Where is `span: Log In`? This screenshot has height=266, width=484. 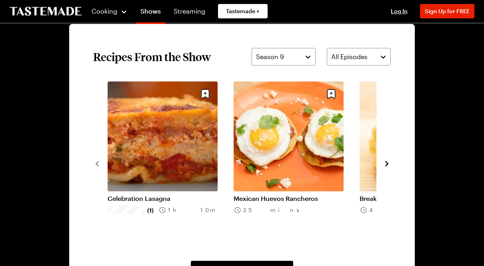
span: Log In is located at coordinates (399, 11).